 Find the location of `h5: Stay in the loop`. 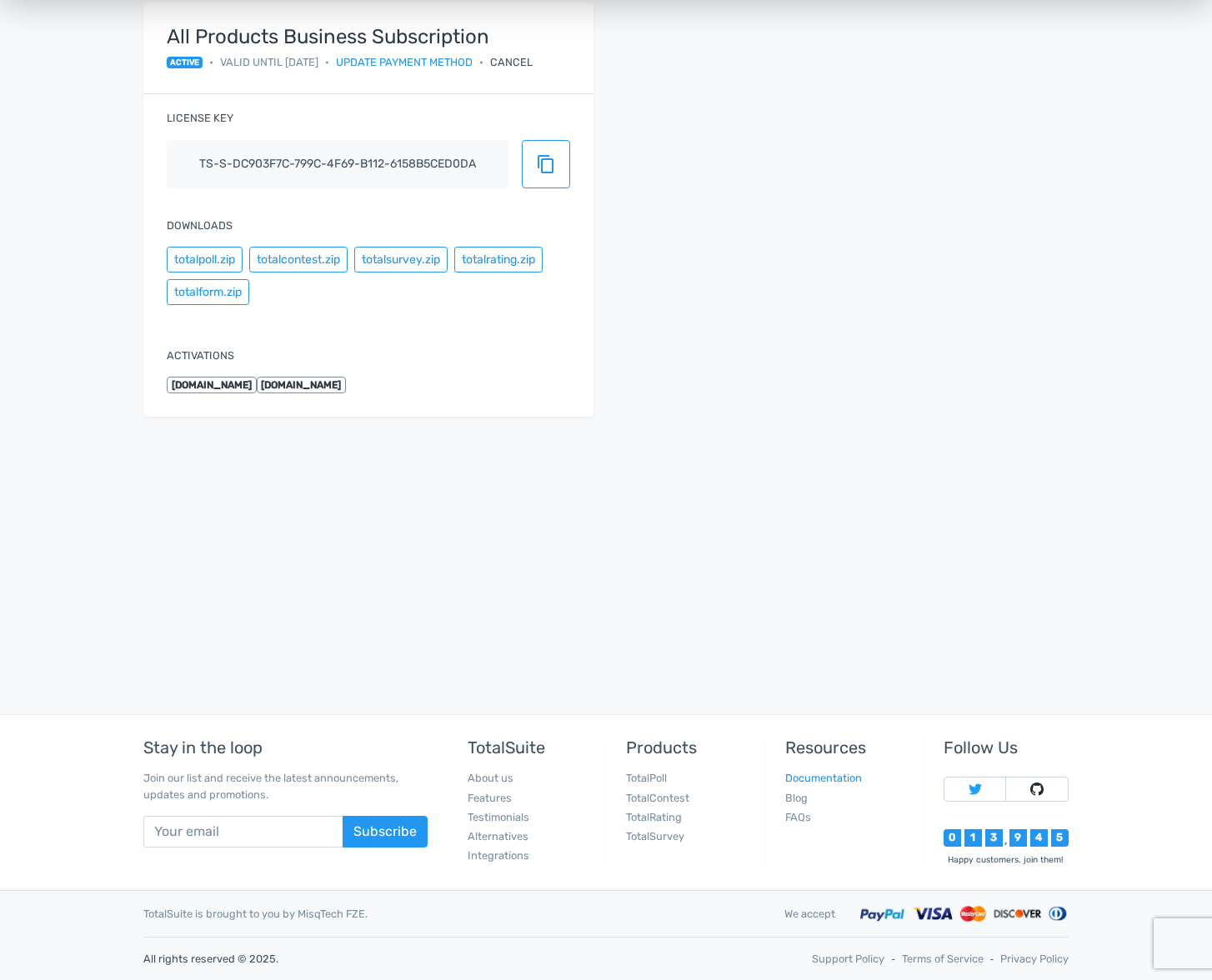

h5: Stay in the loop is located at coordinates (285, 748).